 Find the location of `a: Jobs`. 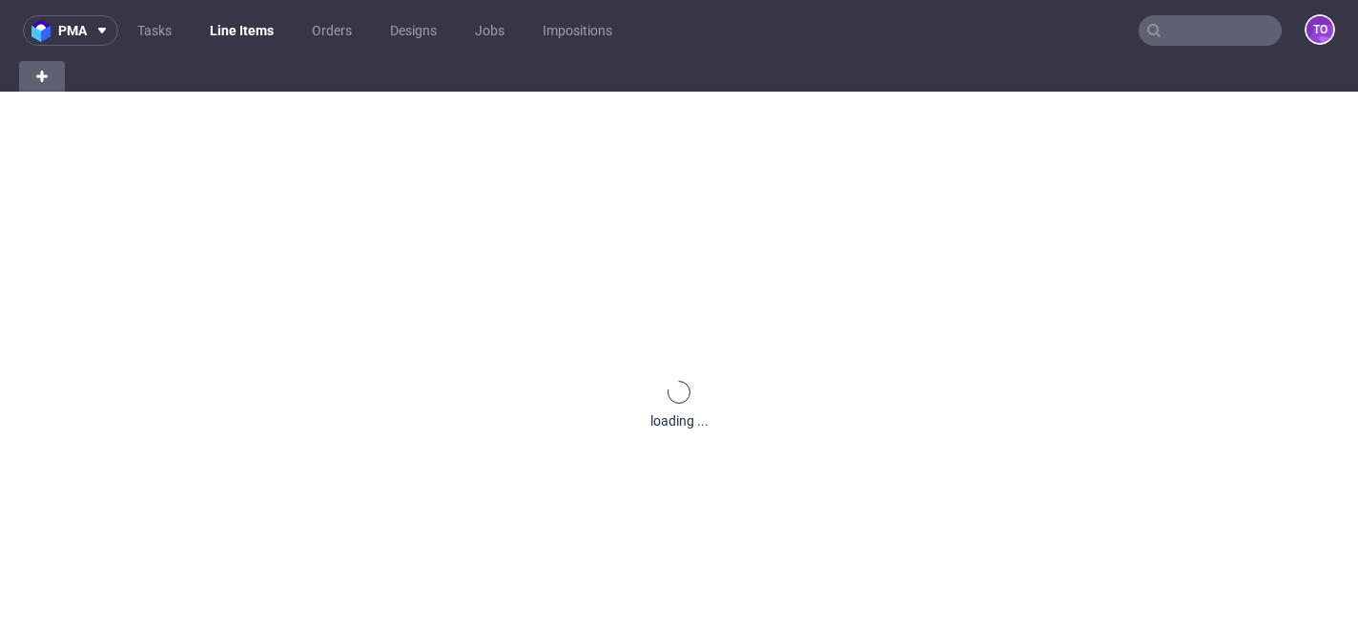

a: Jobs is located at coordinates (489, 31).